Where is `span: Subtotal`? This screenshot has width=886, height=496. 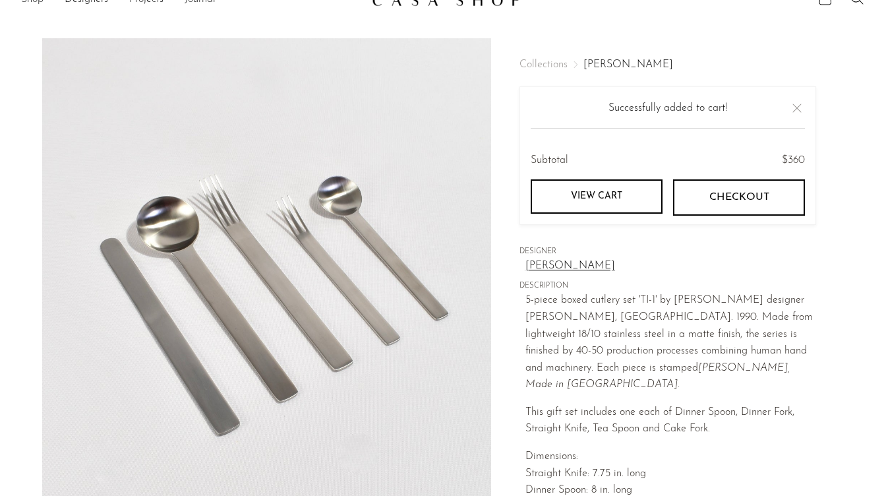
span: Subtotal is located at coordinates (549, 161).